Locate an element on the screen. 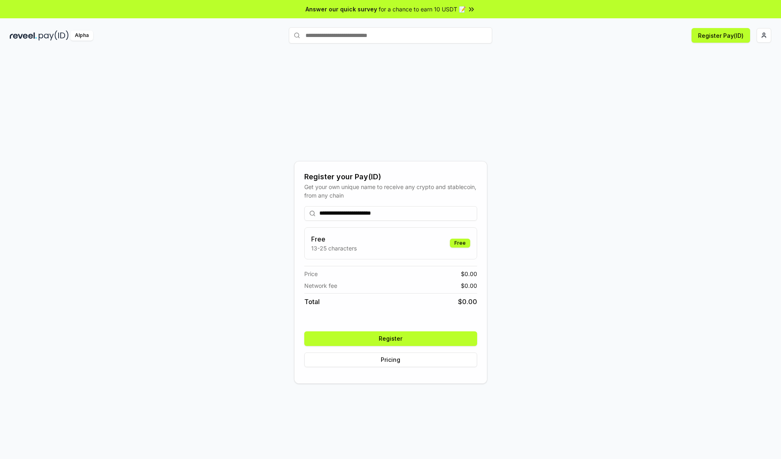 Image resolution: width=781 pixels, height=459 pixels. p: 13-25 characters is located at coordinates (334, 248).